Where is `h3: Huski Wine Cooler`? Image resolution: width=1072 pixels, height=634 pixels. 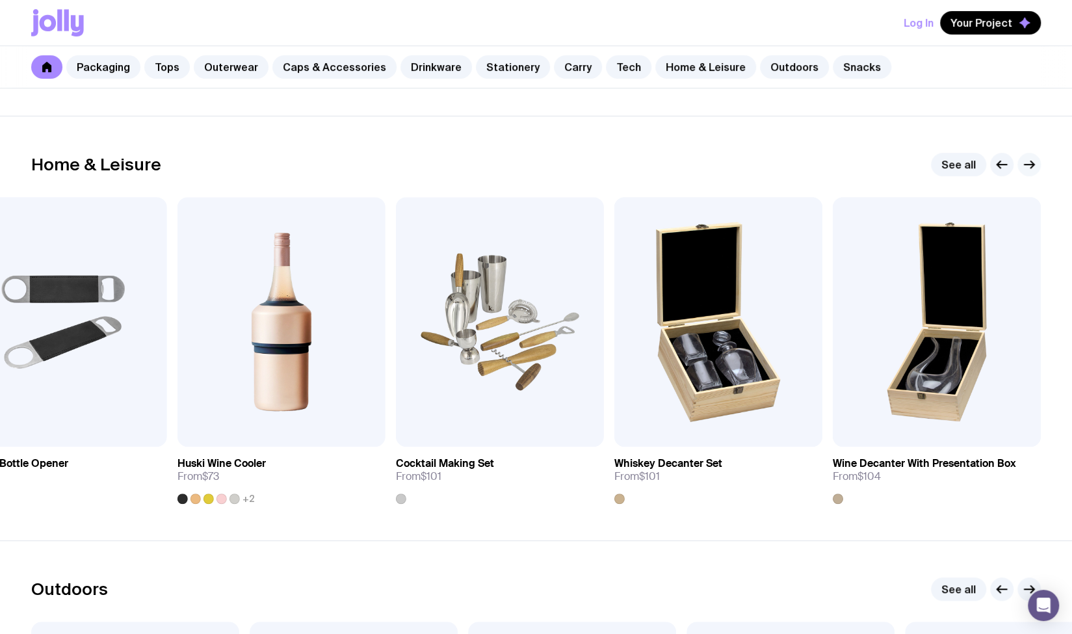
h3: Huski Wine Cooler is located at coordinates (222, 463).